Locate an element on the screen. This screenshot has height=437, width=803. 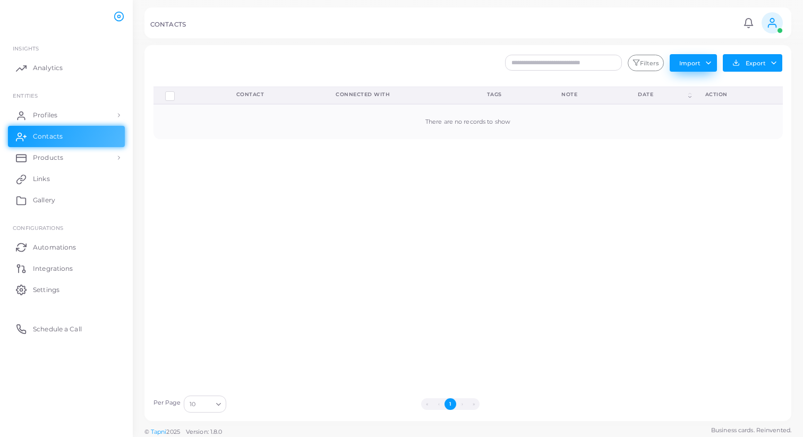
span: 10 is located at coordinates (192, 404).